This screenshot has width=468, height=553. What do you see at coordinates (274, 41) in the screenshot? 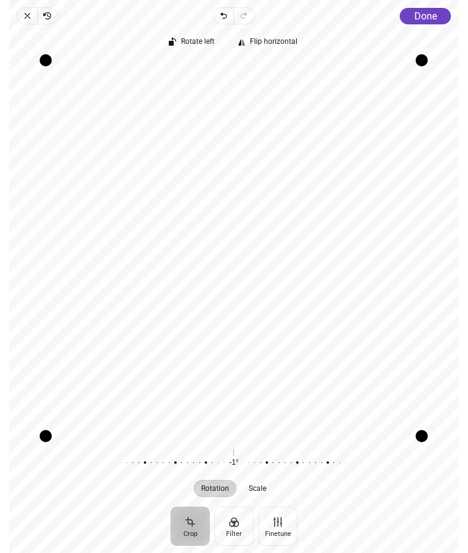
I see `span: Flip horizontal` at bounding box center [274, 41].